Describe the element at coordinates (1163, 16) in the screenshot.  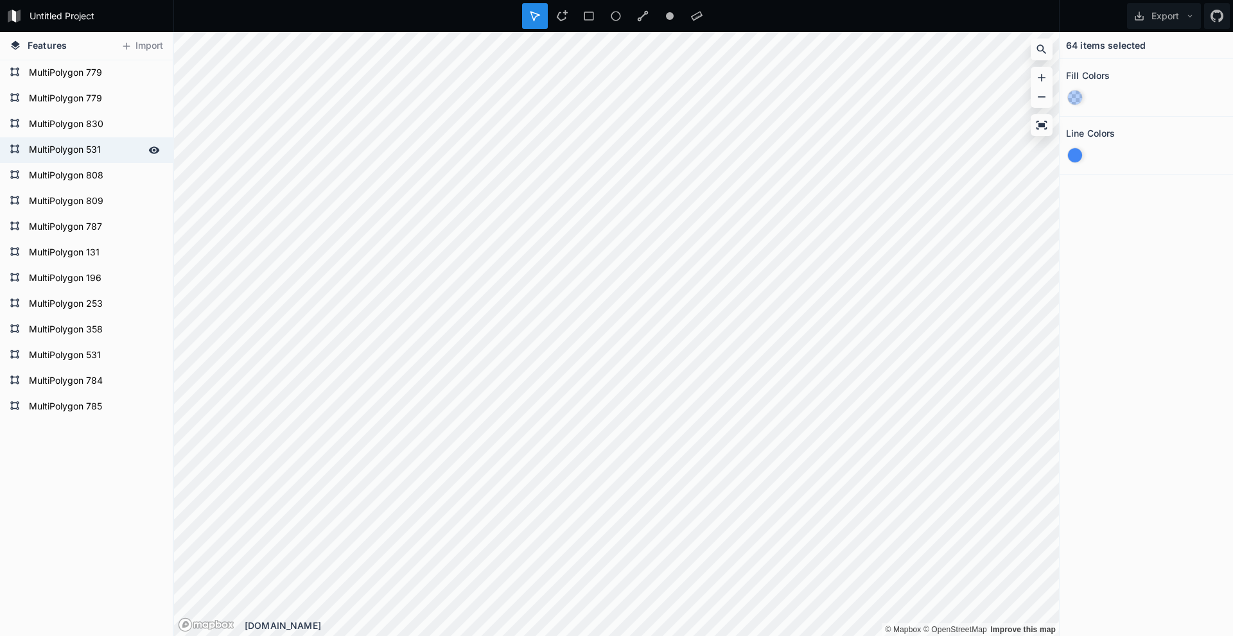
I see `button: Export` at that location.